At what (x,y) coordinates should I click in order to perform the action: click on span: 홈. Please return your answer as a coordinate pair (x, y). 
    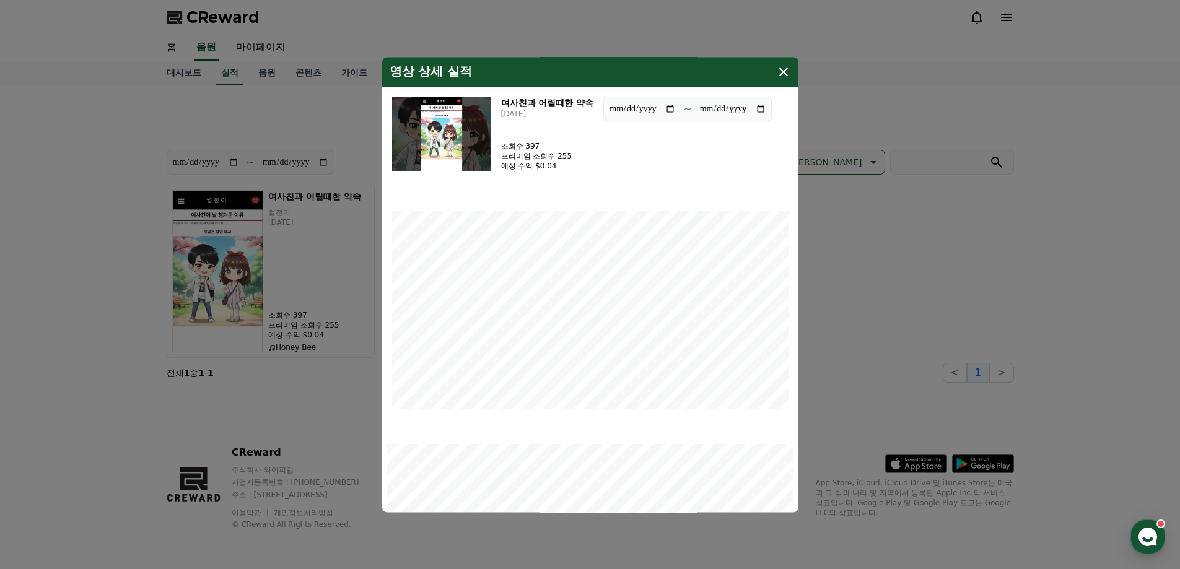
    Looking at the image, I should click on (43, 416).